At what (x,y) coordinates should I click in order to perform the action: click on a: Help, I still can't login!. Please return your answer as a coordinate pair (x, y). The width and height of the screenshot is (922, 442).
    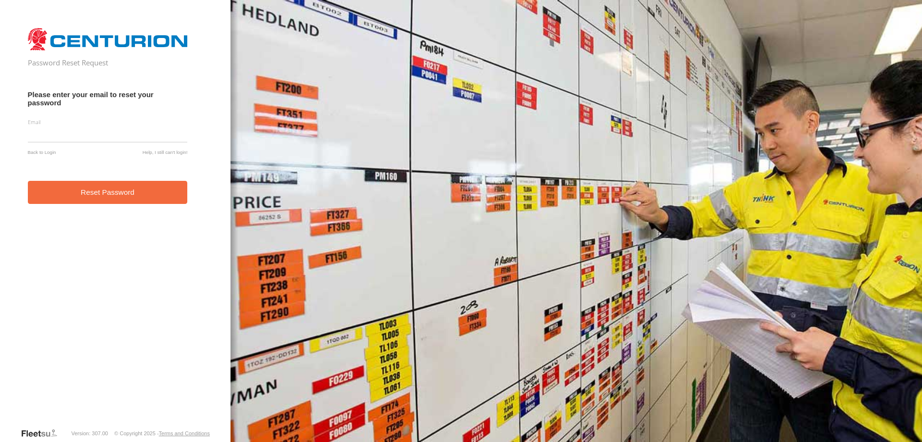
    Looking at the image, I should click on (165, 152).